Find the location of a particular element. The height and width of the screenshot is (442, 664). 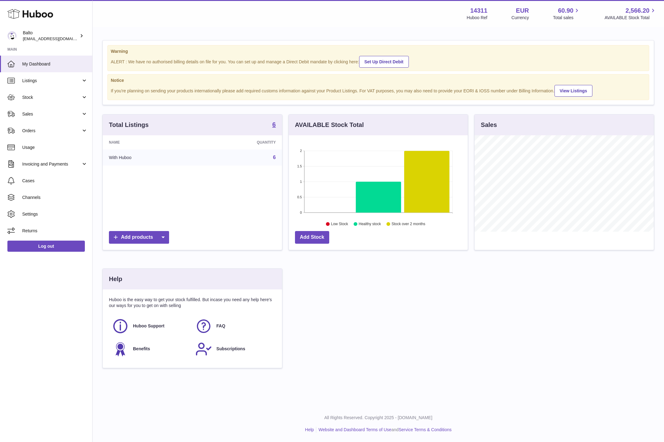

td: With Huboo is located at coordinates (150, 157).